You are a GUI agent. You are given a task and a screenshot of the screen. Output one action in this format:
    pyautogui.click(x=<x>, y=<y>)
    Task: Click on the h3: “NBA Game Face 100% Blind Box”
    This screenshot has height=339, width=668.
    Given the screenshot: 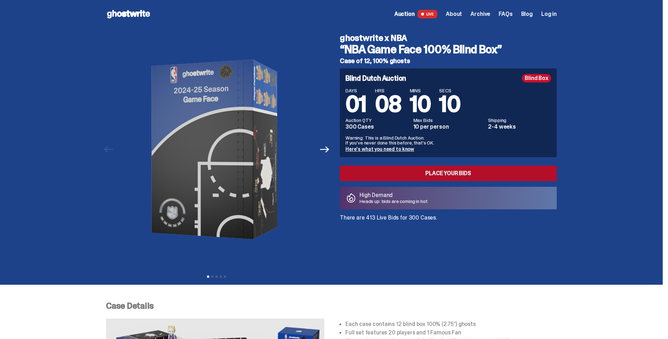 What is the action you would take?
    pyautogui.click(x=448, y=49)
    